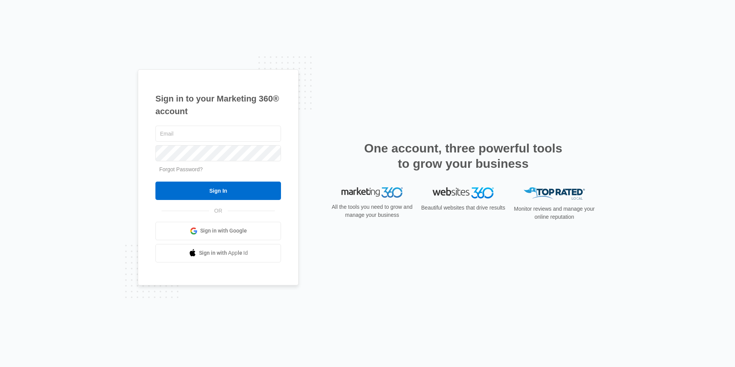  I want to click on p: Beautiful websites that drive results, so click(463, 207).